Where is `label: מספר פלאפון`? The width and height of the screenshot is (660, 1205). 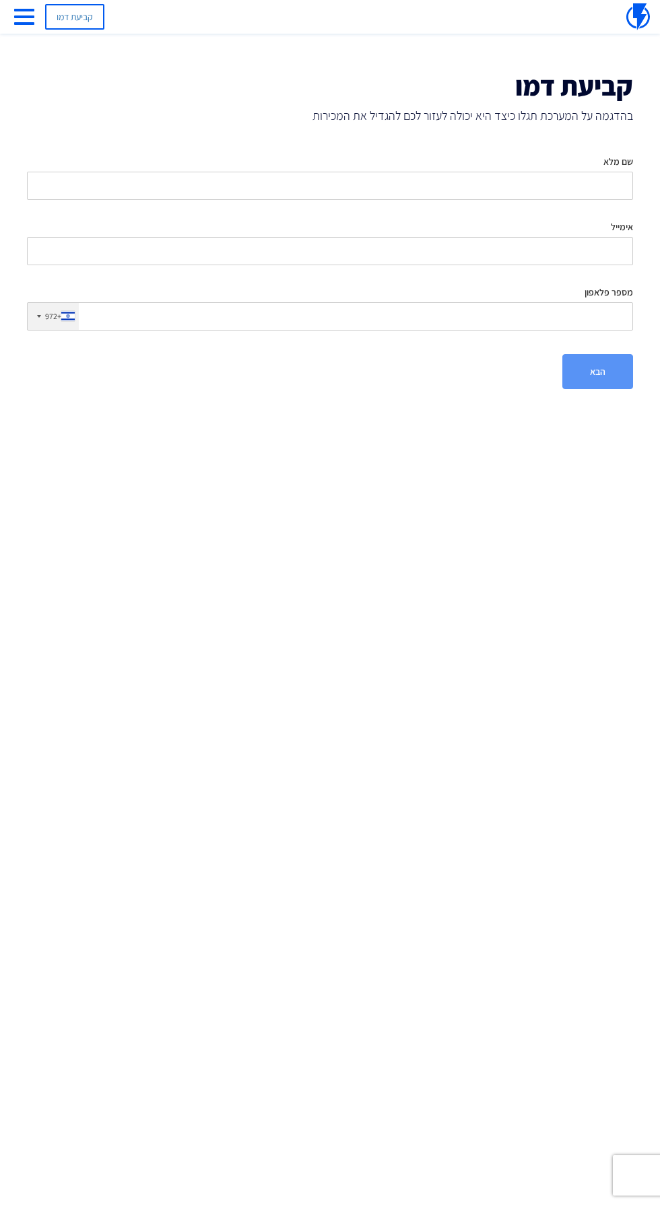
label: מספר פלאפון is located at coordinates (608, 292).